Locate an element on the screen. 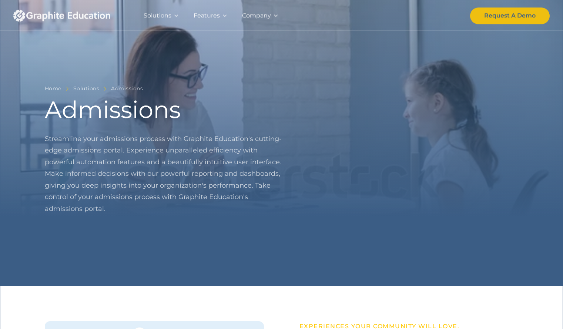 The height and width of the screenshot is (329, 563). a: Request A Demo is located at coordinates (510, 16).